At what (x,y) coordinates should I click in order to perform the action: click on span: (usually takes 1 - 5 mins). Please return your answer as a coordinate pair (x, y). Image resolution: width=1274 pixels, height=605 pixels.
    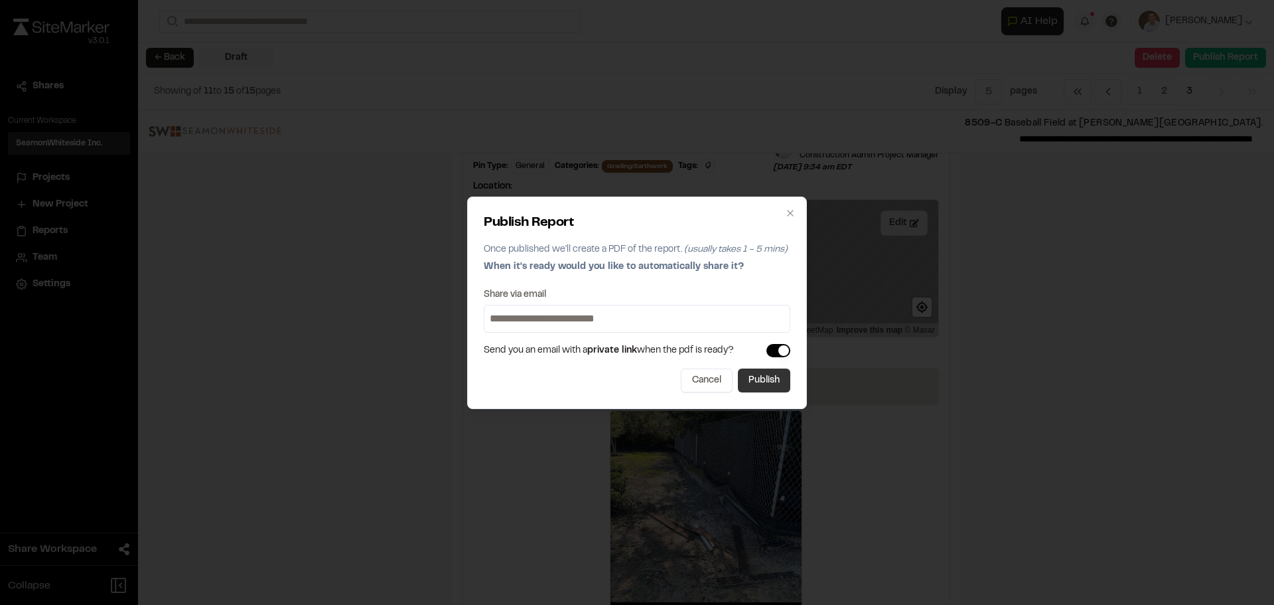
    Looking at the image, I should click on (736, 250).